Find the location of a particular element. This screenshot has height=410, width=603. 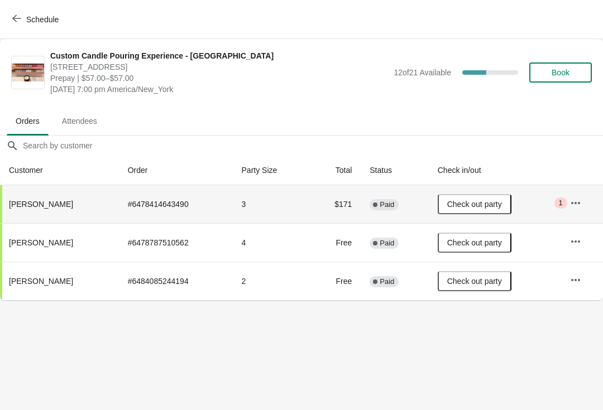

span: 1 is located at coordinates (560, 203).